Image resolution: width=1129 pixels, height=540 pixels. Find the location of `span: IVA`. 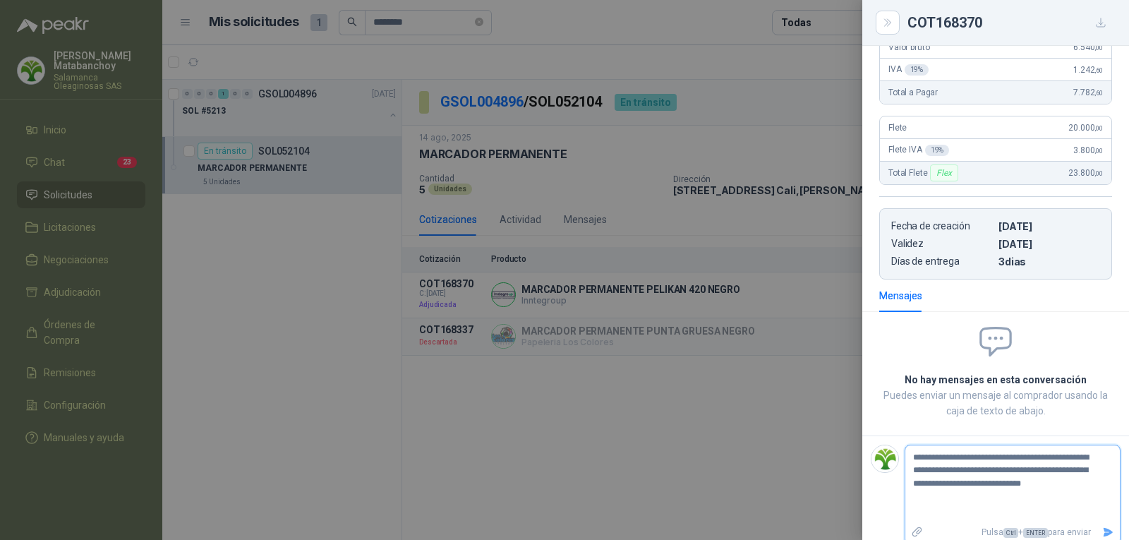

span: IVA is located at coordinates (908, 70).